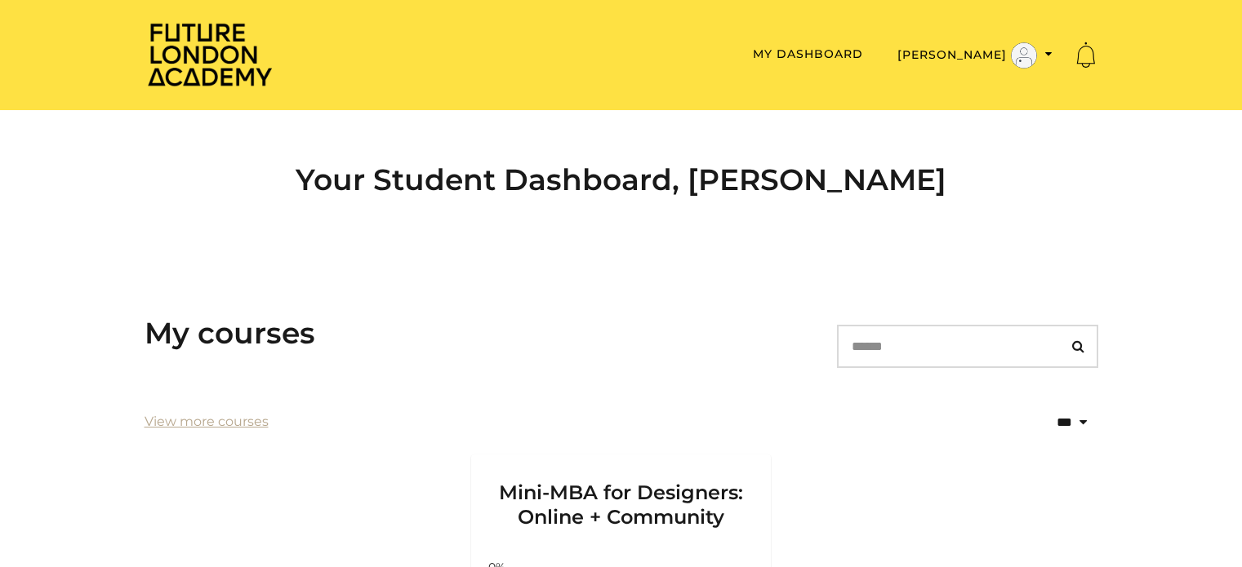 This screenshot has height=567, width=1242. What do you see at coordinates (807, 54) in the screenshot?
I see `a: My Dashboard` at bounding box center [807, 54].